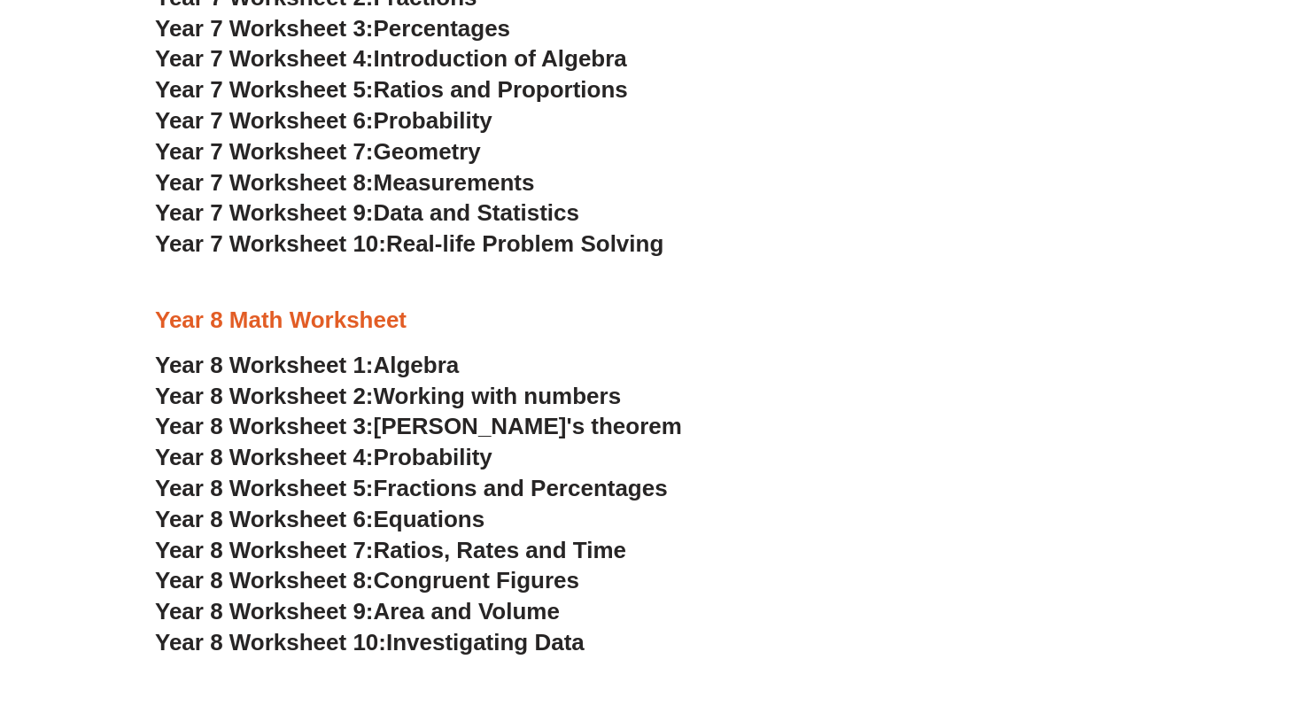  Describe the element at coordinates (323, 120) in the screenshot. I see `a: Year 7 Worksheet 6:Probability` at that location.